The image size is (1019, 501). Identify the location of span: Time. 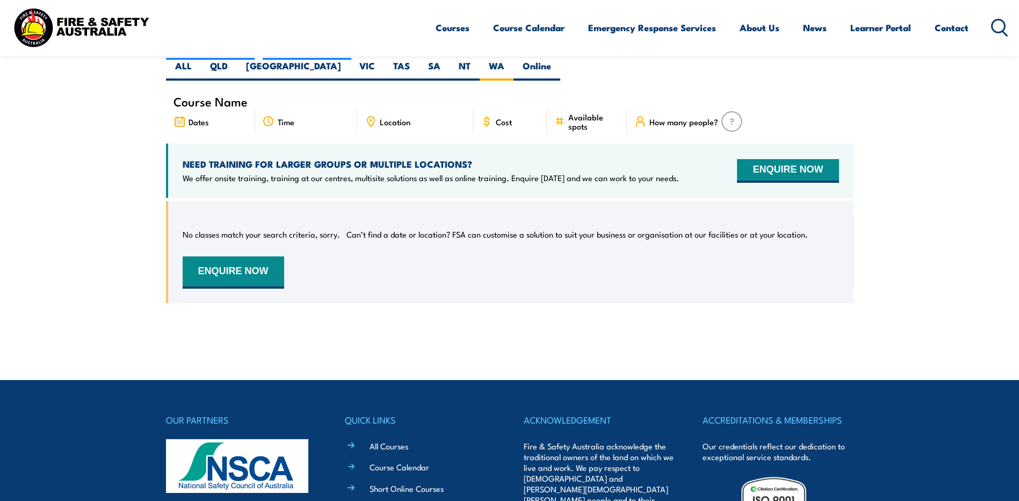
(286, 121).